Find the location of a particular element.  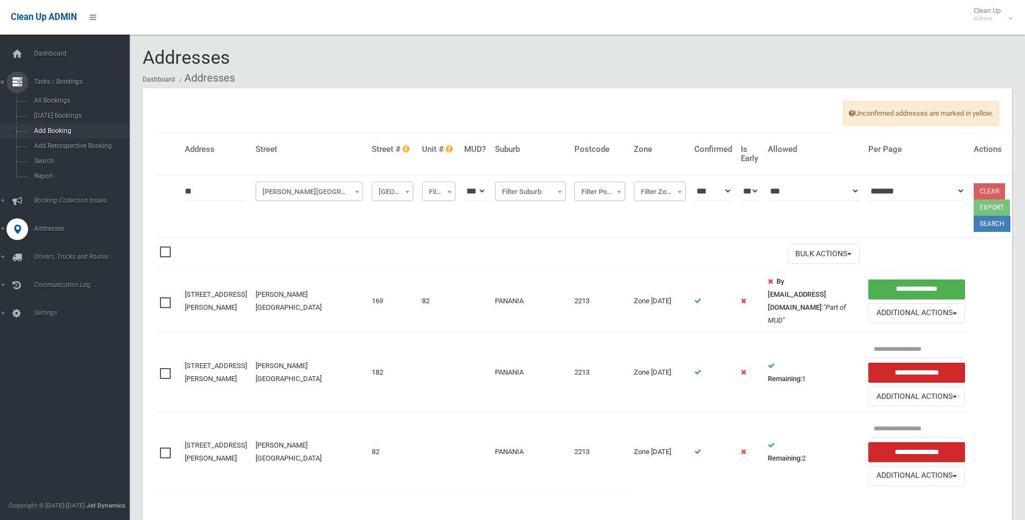

span: Unconfirmed addresses are marked in yellow. is located at coordinates (920, 113).